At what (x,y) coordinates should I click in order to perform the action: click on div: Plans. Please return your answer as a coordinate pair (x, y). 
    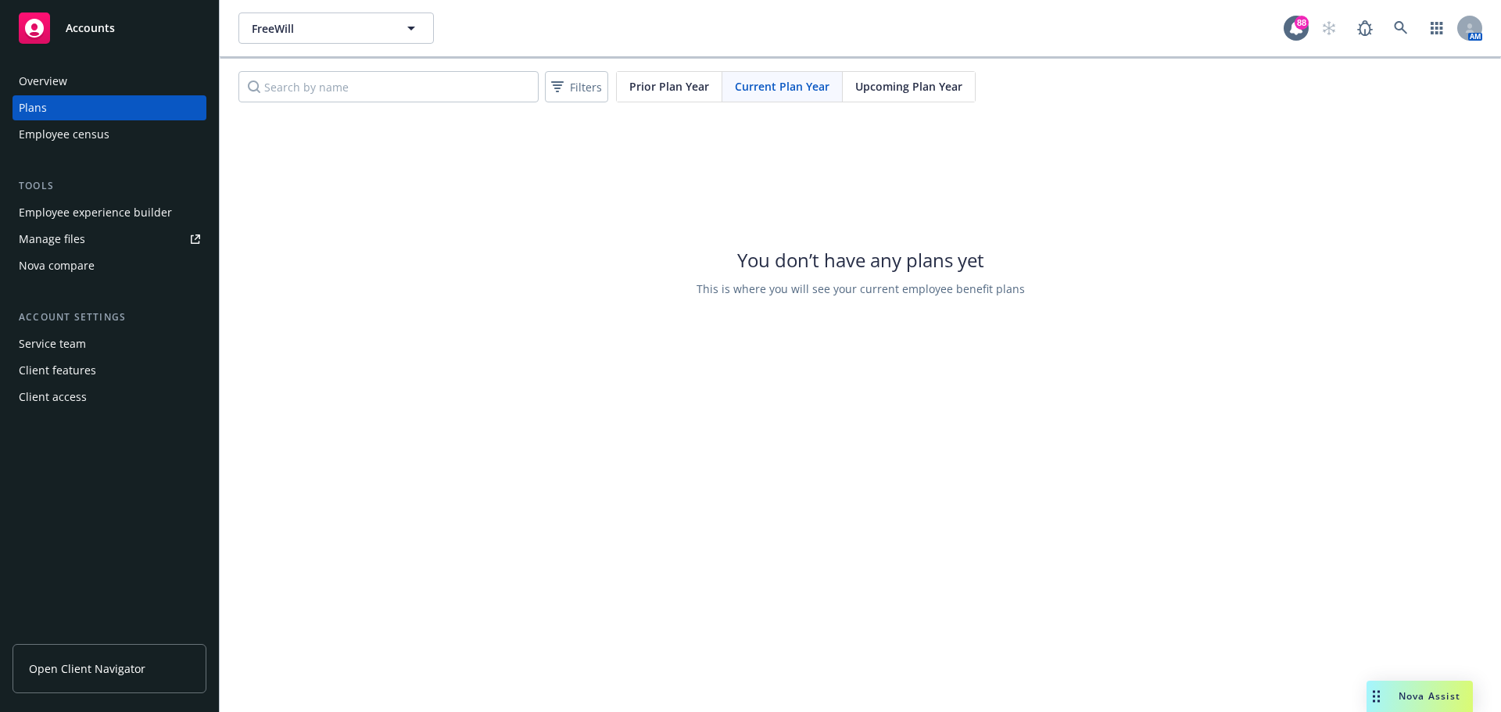
    Looking at the image, I should click on (33, 108).